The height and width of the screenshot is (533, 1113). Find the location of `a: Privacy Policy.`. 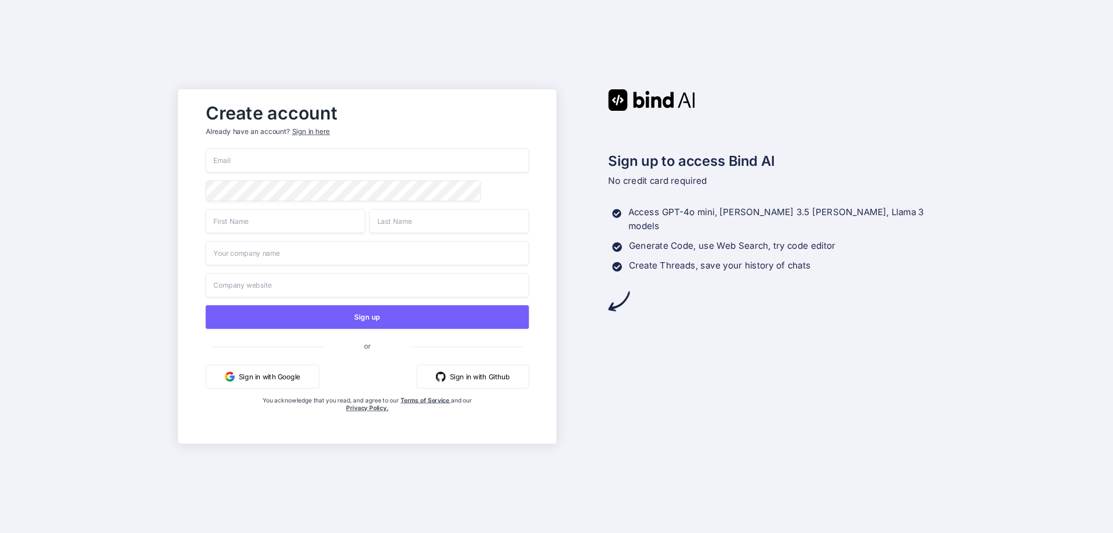

a: Privacy Policy. is located at coordinates (367, 407).